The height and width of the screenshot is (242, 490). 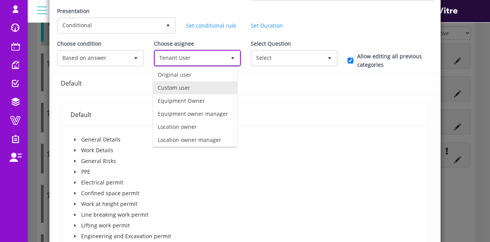 What do you see at coordinates (110, 193) in the screenshot?
I see `span: Confined space permit` at bounding box center [110, 193].